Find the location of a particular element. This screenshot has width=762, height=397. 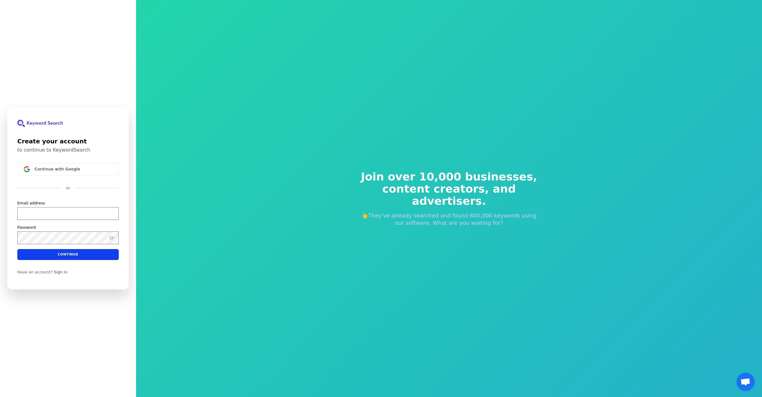

p: or is located at coordinates (68, 188).